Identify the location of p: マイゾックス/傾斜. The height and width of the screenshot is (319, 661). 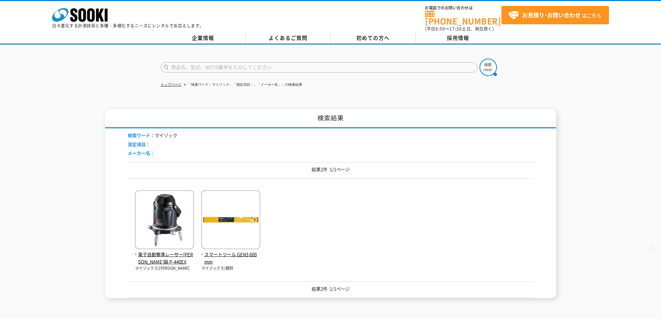
(231, 268).